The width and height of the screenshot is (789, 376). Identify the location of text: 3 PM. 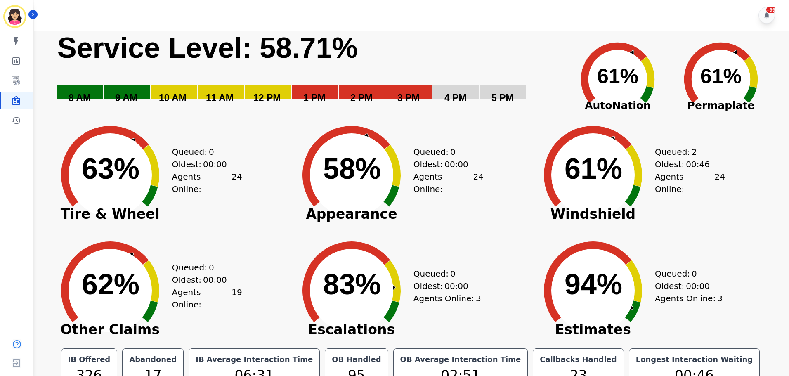
(408, 98).